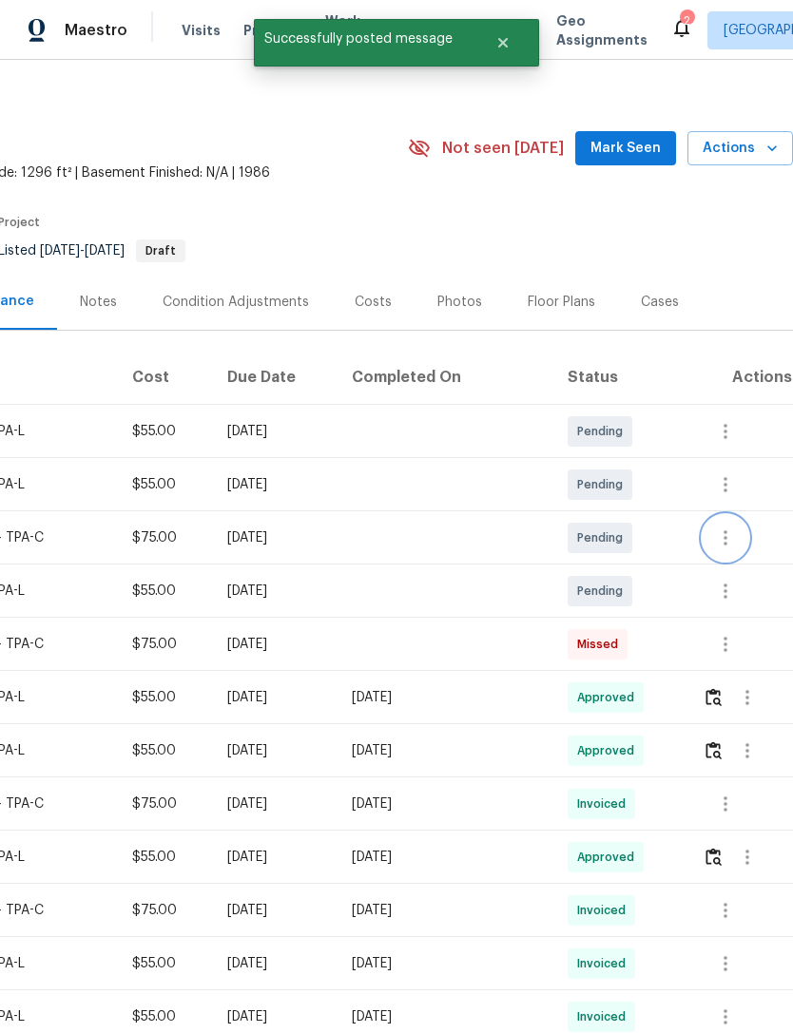 The image size is (793, 1033). I want to click on span: Draft, so click(161, 251).